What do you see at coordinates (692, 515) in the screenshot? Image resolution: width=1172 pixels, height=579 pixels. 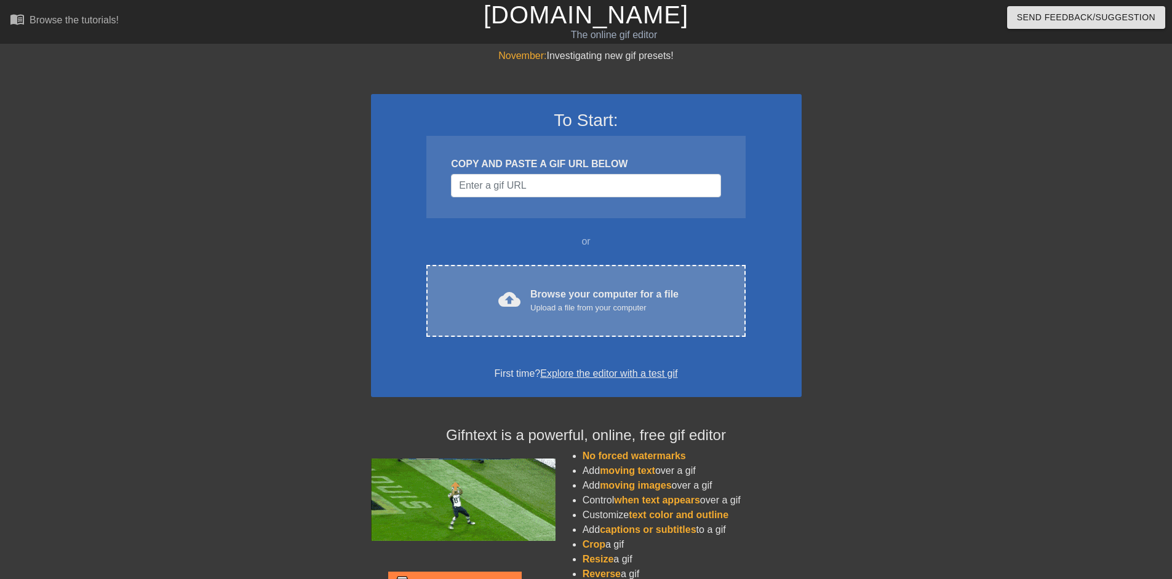 I see `li: Customize` at bounding box center [692, 515].